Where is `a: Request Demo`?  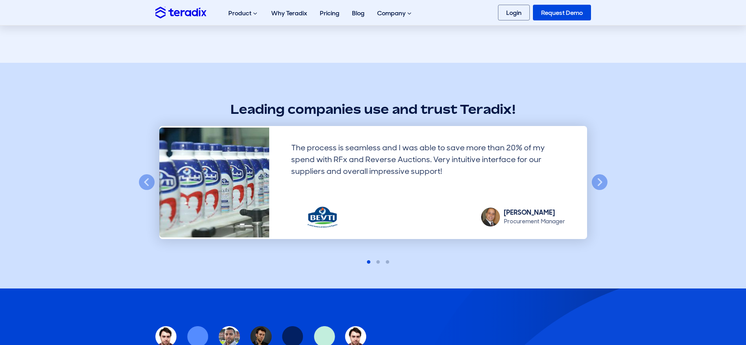
a: Request Demo is located at coordinates (562, 13).